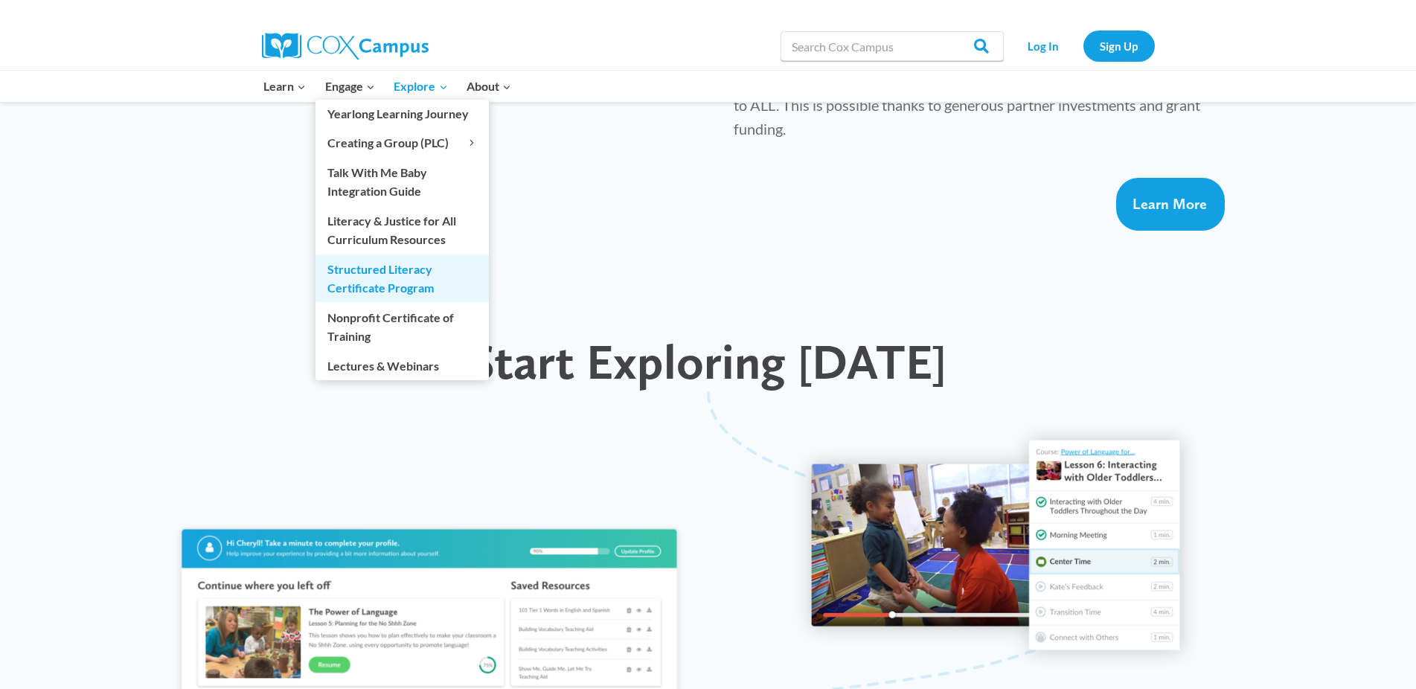 This screenshot has height=689, width=1416. What do you see at coordinates (489, 86) in the screenshot?
I see `button: Child menu of About` at bounding box center [489, 86].